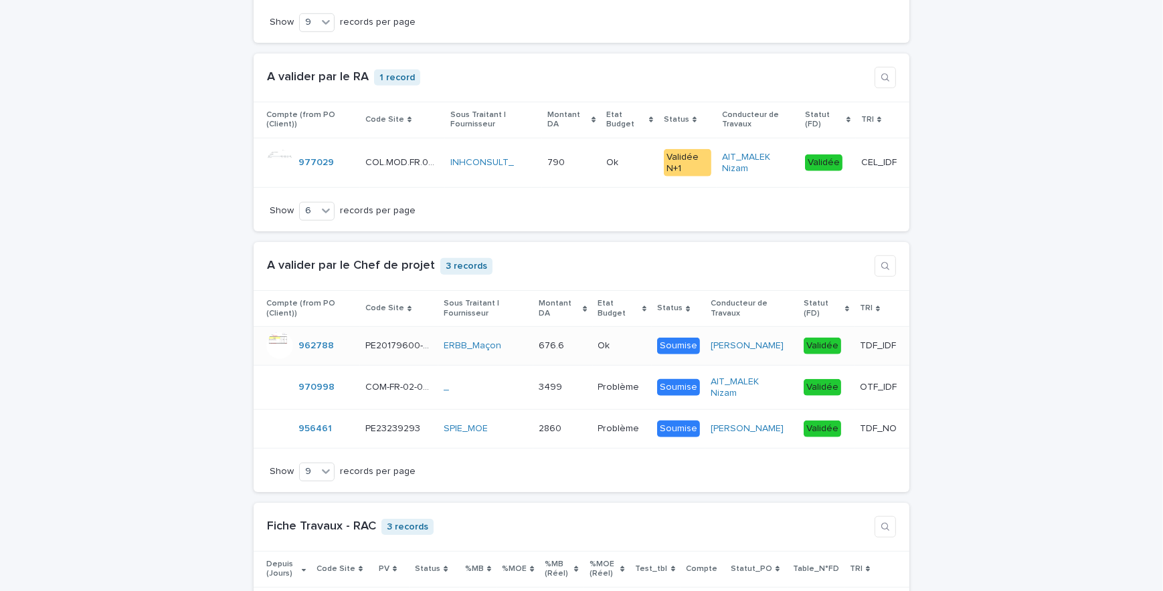  Describe the element at coordinates (551, 386) in the screenshot. I see `p: 3499` at that location.